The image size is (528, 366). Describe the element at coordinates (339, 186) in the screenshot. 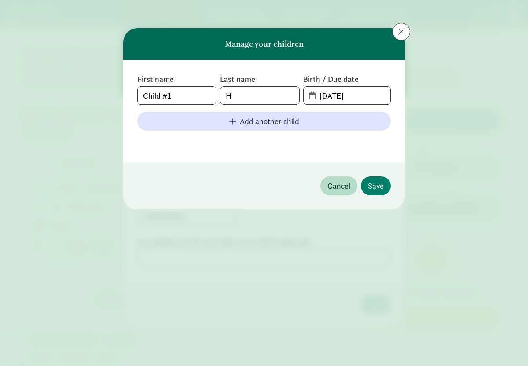

I see `button: Cancel` at that location.